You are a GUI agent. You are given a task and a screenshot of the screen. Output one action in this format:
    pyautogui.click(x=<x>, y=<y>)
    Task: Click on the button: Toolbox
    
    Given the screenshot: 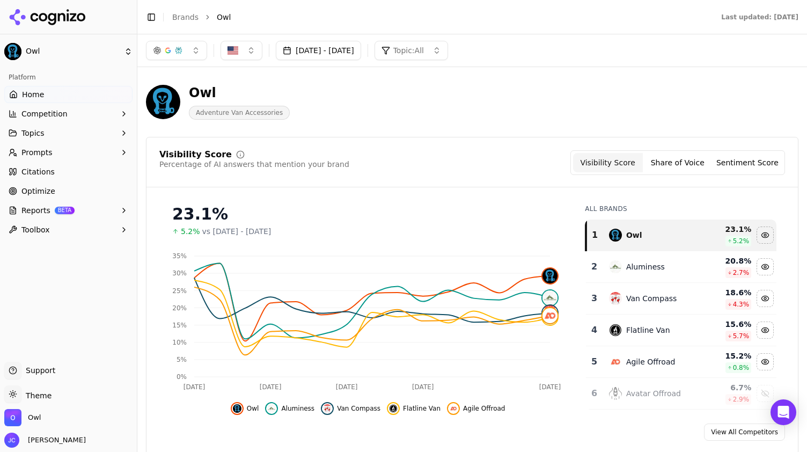 What is the action you would take?
    pyautogui.click(x=68, y=230)
    